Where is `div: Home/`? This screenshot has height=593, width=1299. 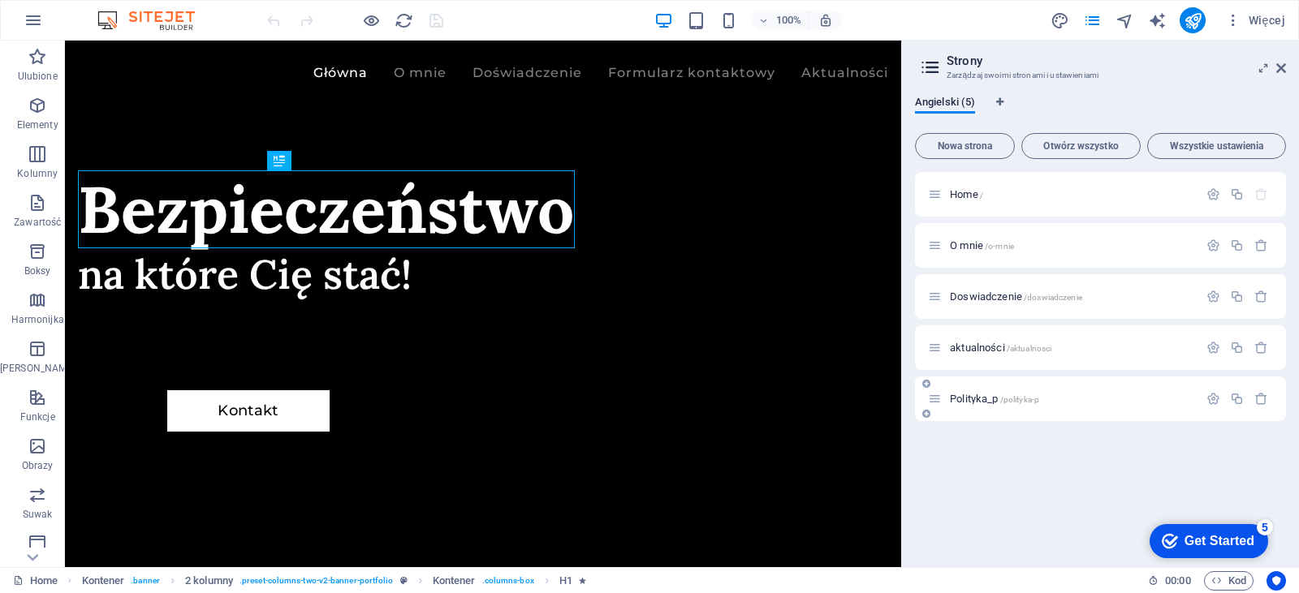 div: Home/ is located at coordinates (1072, 194).